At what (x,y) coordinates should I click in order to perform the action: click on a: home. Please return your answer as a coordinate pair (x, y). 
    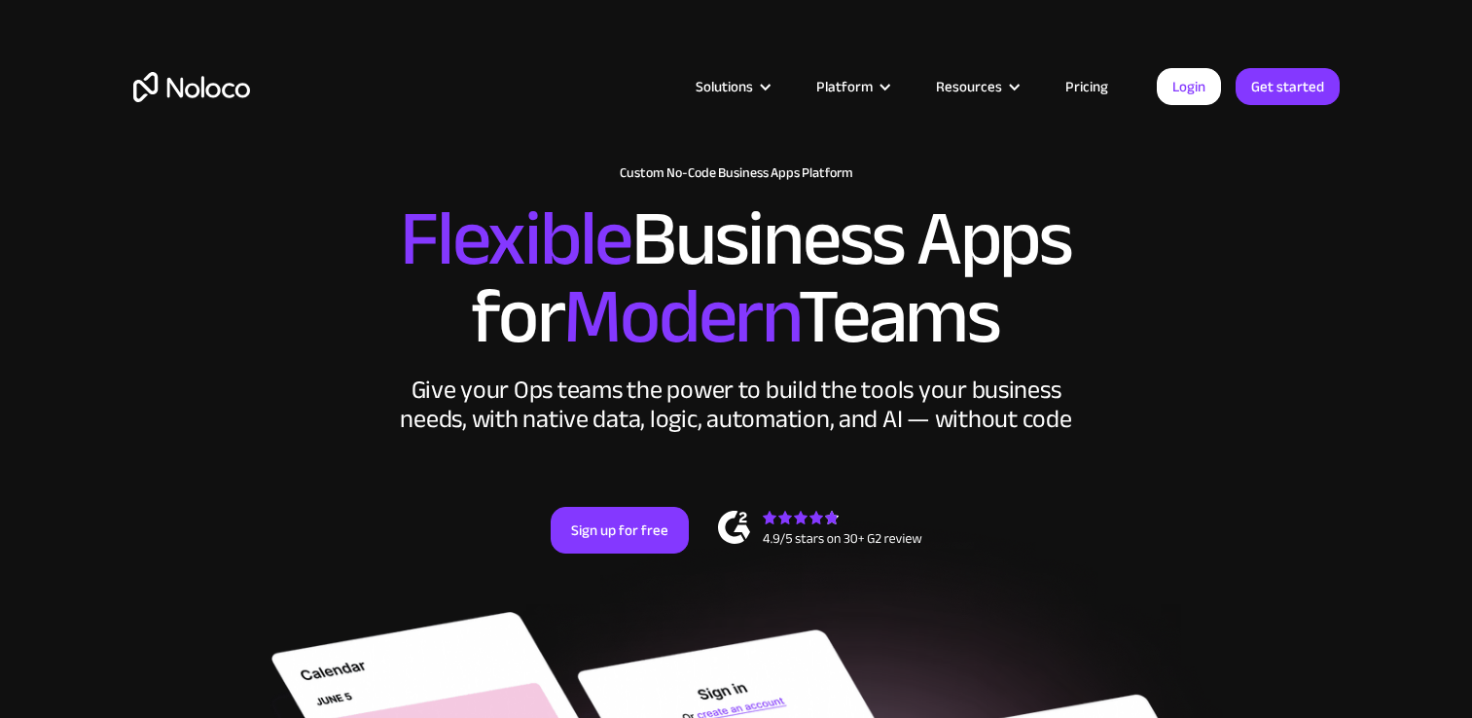
    Looking at the image, I should click on (192, 87).